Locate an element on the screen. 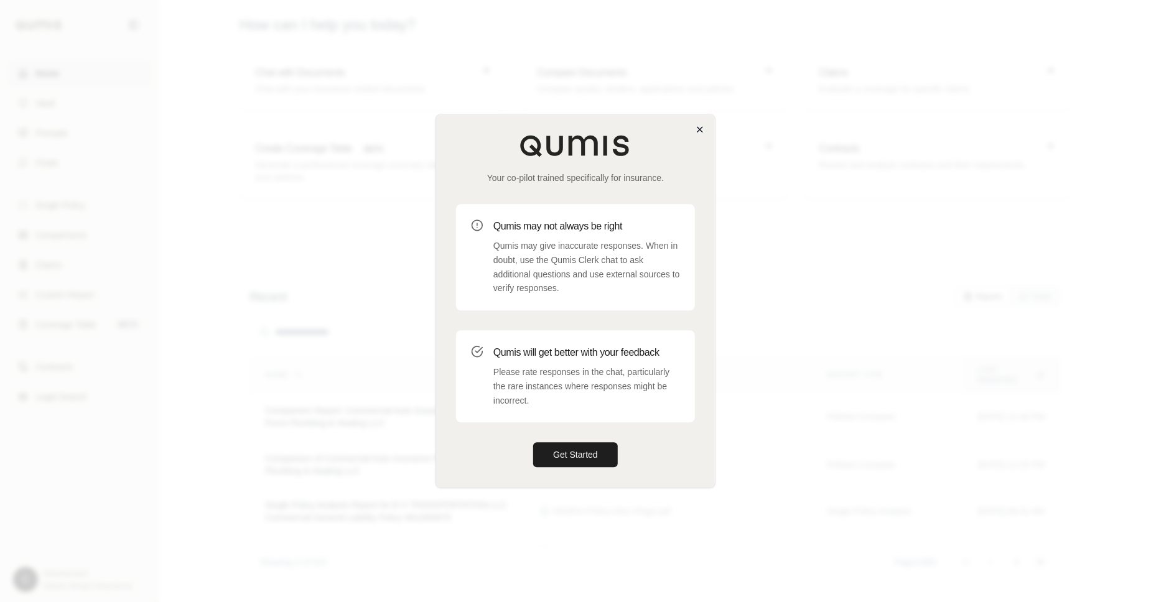  button: Get Started is located at coordinates (576, 456).